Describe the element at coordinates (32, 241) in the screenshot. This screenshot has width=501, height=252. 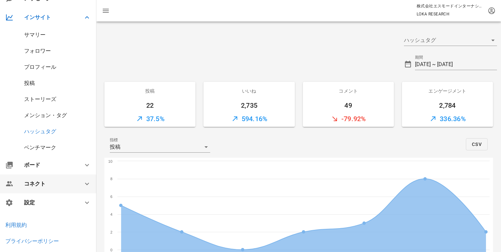
I see `div: プライバシーポリシー` at that location.